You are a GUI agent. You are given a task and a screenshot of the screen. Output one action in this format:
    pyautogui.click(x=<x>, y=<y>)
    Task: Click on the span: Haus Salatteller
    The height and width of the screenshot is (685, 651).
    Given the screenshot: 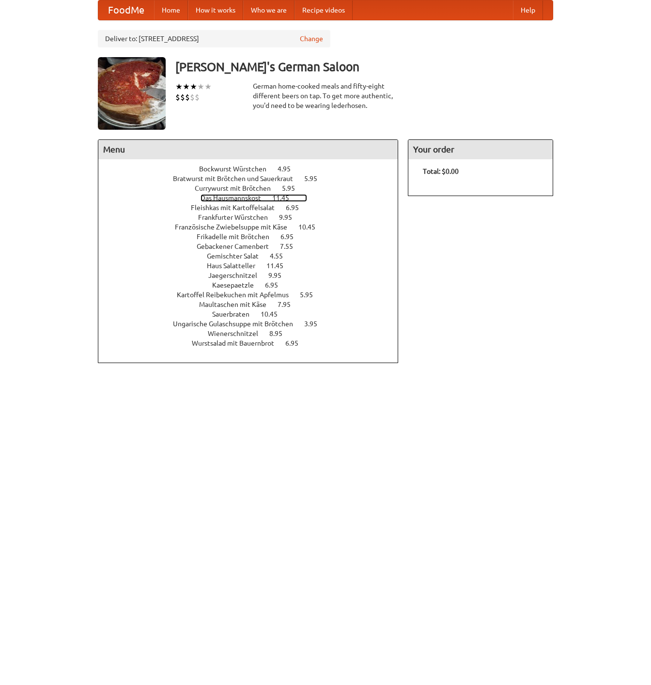 What is the action you would take?
    pyautogui.click(x=236, y=266)
    